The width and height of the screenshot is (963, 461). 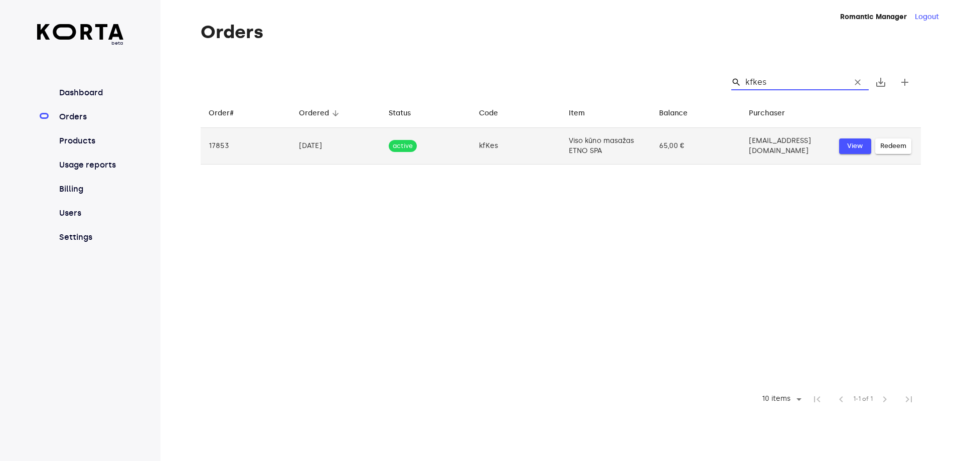 What do you see at coordinates (858, 82) in the screenshot?
I see `span: clear` at bounding box center [858, 82].